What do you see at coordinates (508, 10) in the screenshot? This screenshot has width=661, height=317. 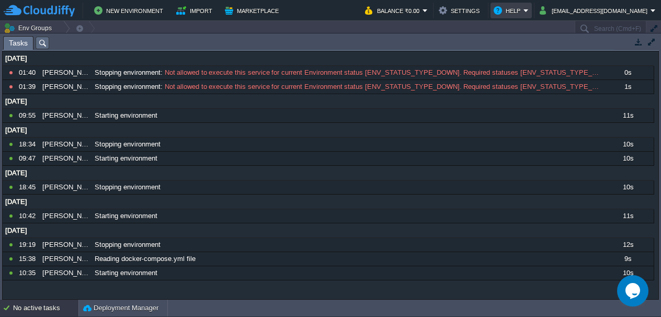 I see `button: Help` at bounding box center [508, 10].